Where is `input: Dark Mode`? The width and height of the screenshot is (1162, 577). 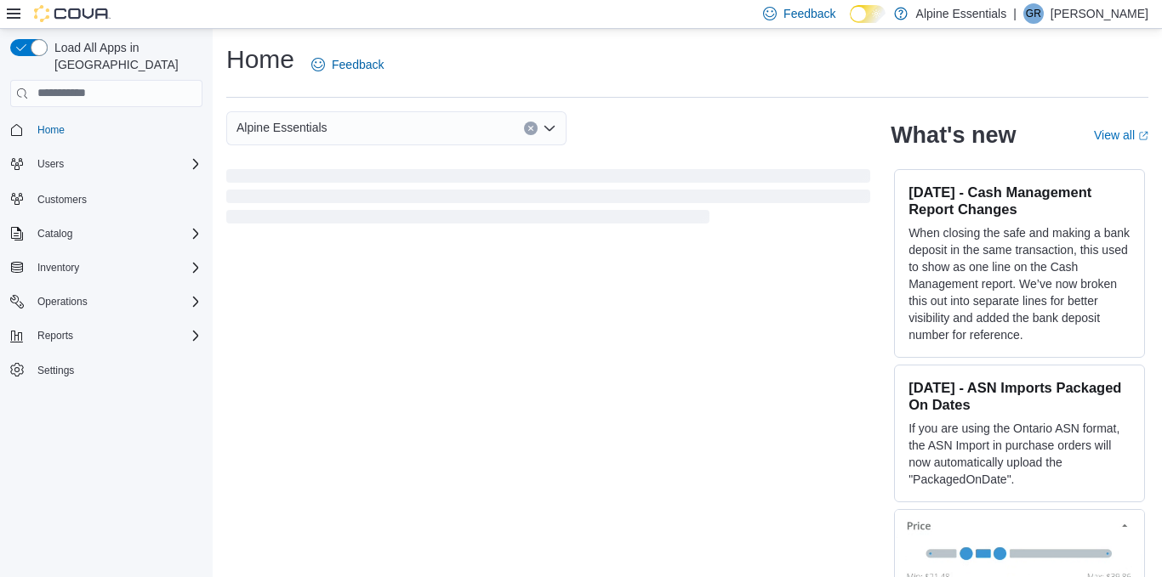
input: Dark Mode is located at coordinates (867, 14).